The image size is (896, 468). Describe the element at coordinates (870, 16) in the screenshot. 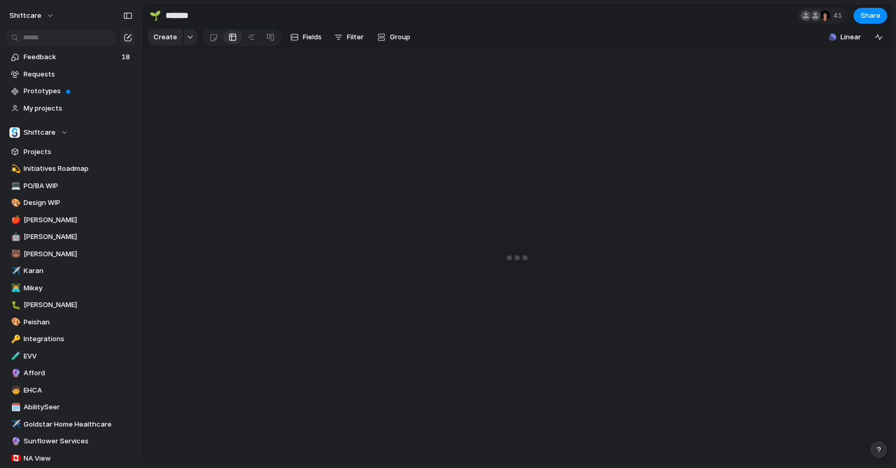

I see `button: Share` at that location.